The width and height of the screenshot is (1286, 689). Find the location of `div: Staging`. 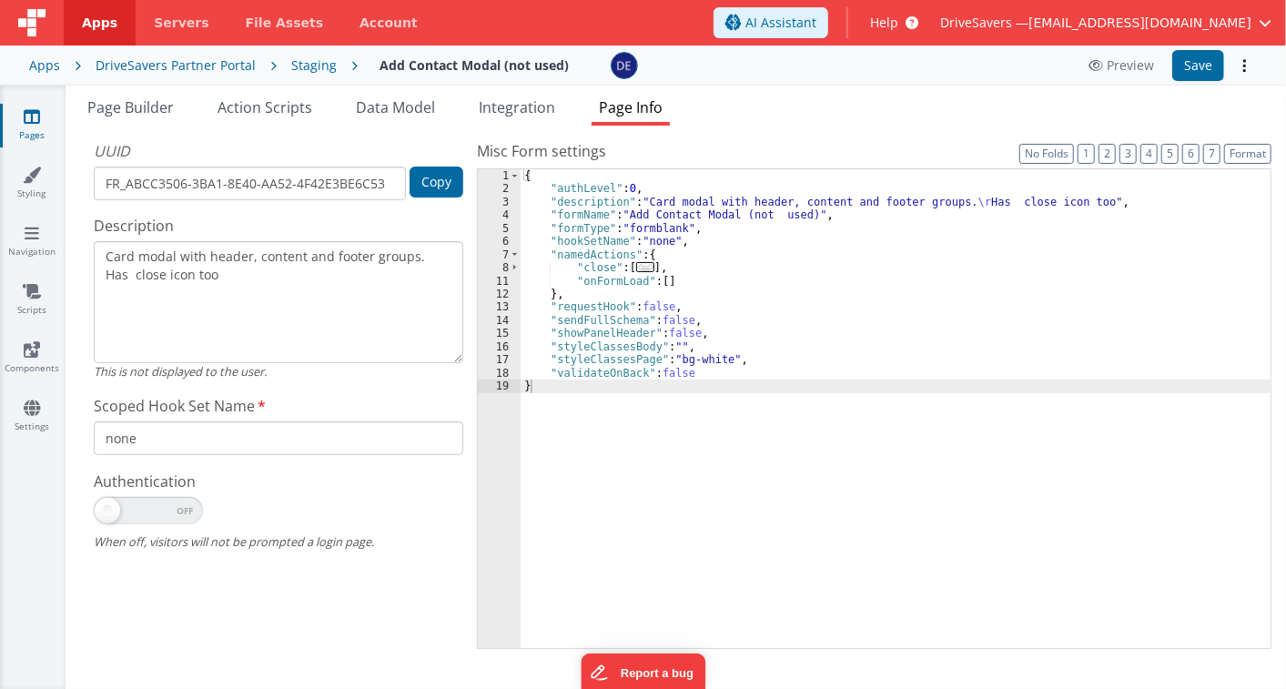

div: Staging is located at coordinates (314, 66).